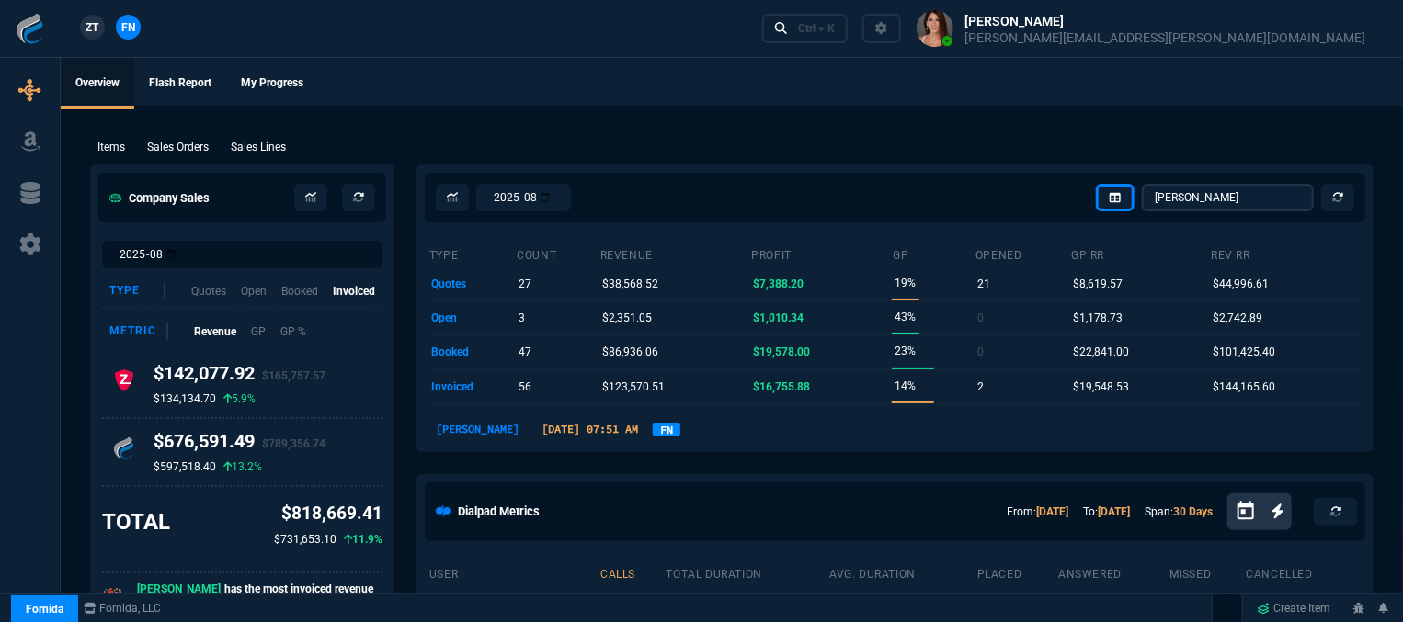 The width and height of the screenshot is (1403, 622). I want to click on p: GP, so click(258, 332).